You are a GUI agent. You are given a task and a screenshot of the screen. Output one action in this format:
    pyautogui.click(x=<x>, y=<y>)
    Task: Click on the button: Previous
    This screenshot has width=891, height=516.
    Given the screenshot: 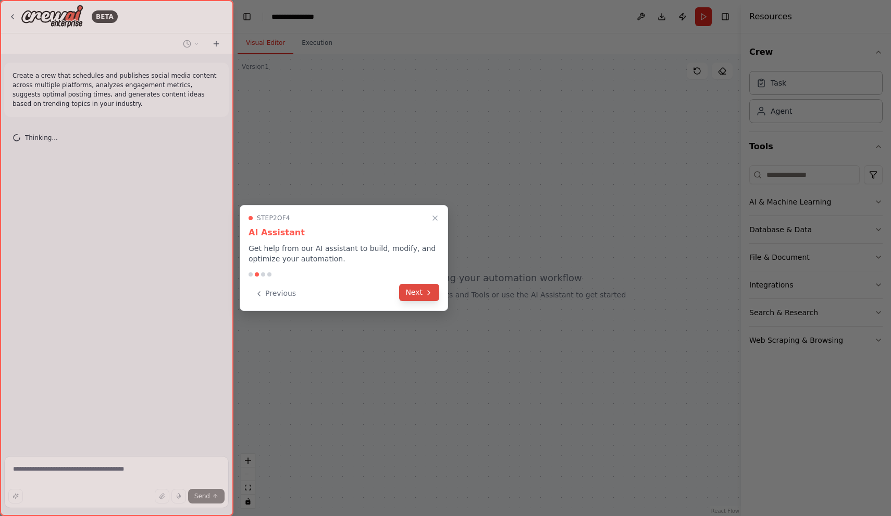 What is the action you would take?
    pyautogui.click(x=275, y=293)
    